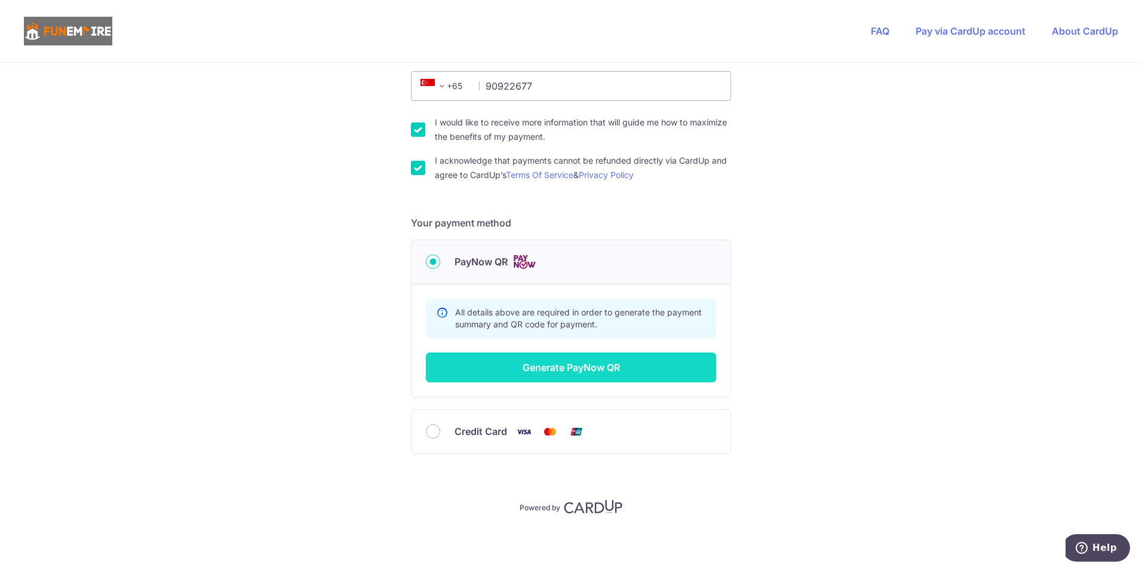 The width and height of the screenshot is (1142, 570). What do you see at coordinates (583, 130) in the screenshot?
I see `label: I would like to receive more information that will guide me how to maximize the benefits of my pa...` at bounding box center [583, 130].